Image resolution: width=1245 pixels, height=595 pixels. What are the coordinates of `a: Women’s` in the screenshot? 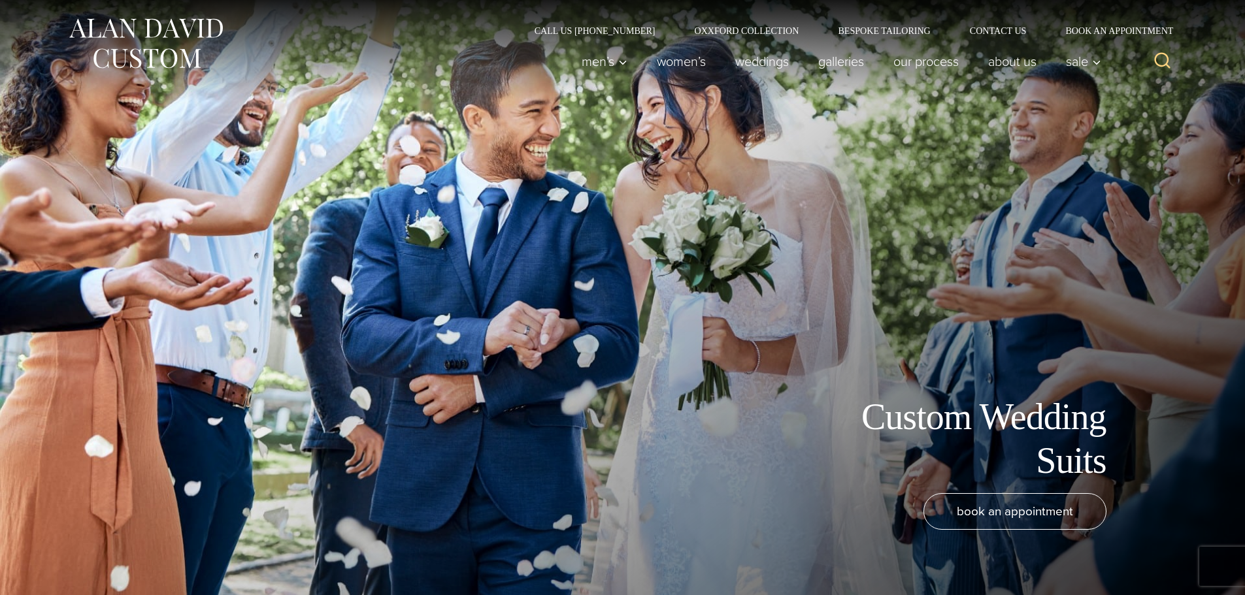 It's located at (681, 61).